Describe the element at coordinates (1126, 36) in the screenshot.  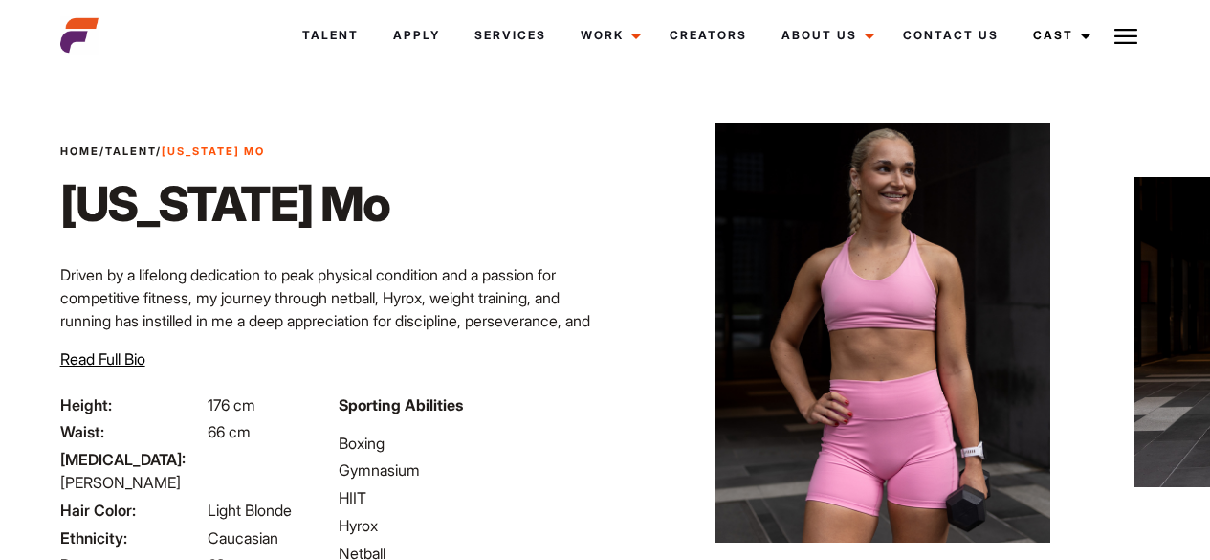
I see `img: Burger icon` at that location.